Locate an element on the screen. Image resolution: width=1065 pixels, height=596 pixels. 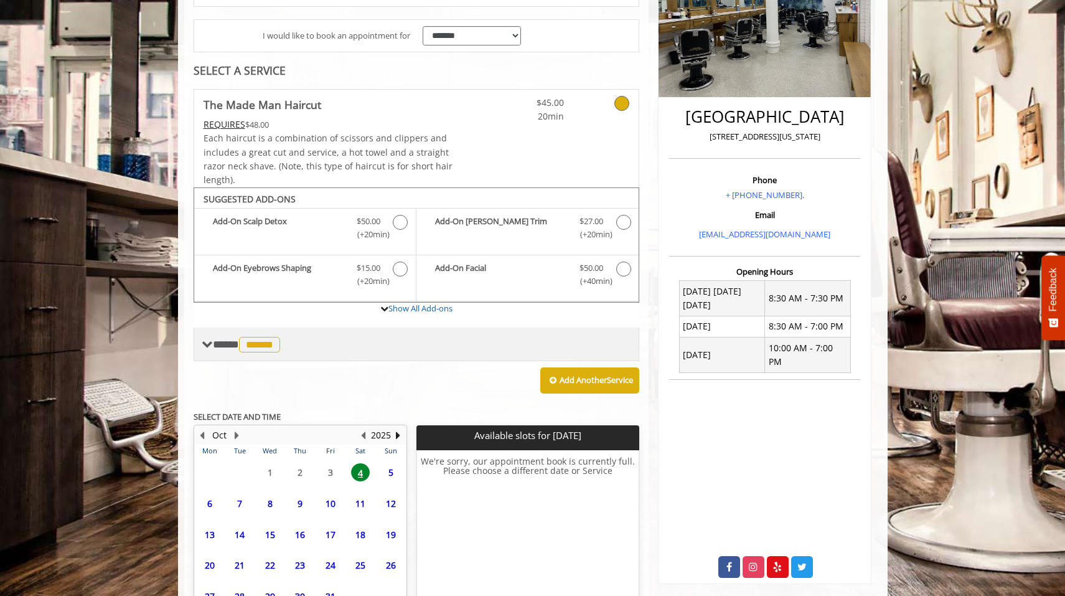
div: The Made Man Haircut Add-onS is located at coordinates (417, 245).